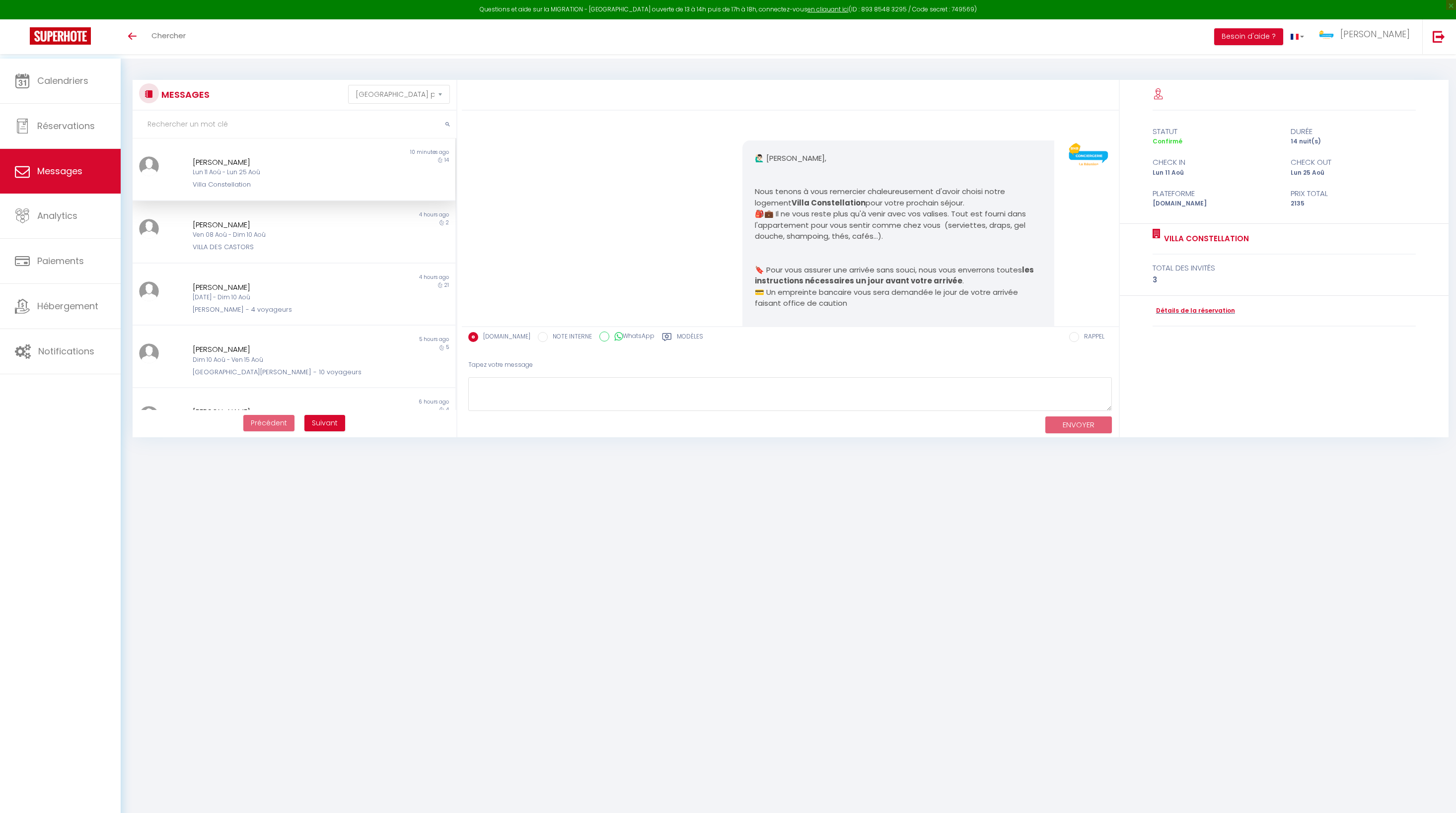 The width and height of the screenshot is (1456, 813). I want to click on div: 3, so click(1284, 280).